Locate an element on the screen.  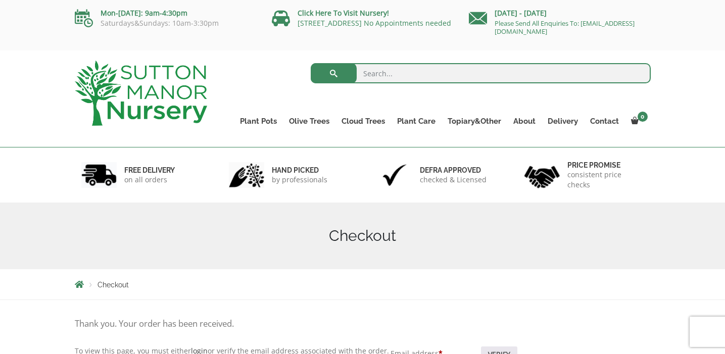
h1: Checkout is located at coordinates (363, 236).